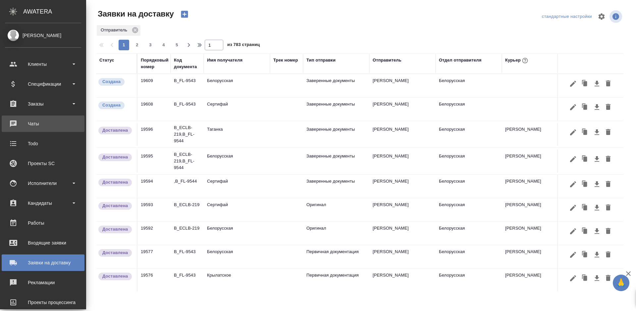 The width and height of the screenshot is (636, 311). What do you see at coordinates (154, 86) in the screenshot?
I see `td: 19609` at bounding box center [154, 86].